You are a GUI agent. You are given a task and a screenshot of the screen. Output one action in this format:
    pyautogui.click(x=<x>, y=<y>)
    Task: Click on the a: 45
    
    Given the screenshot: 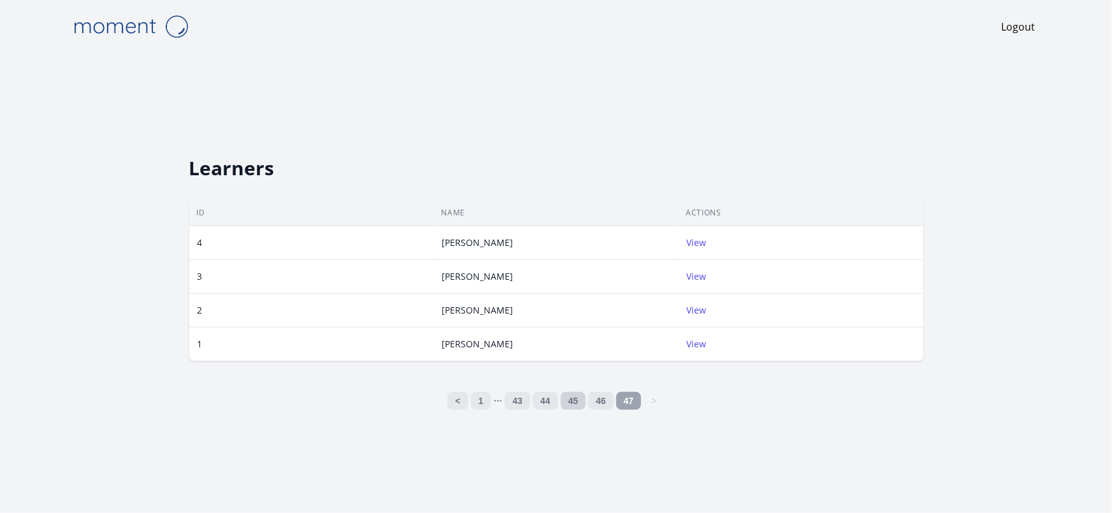 What is the action you would take?
    pyautogui.click(x=573, y=401)
    